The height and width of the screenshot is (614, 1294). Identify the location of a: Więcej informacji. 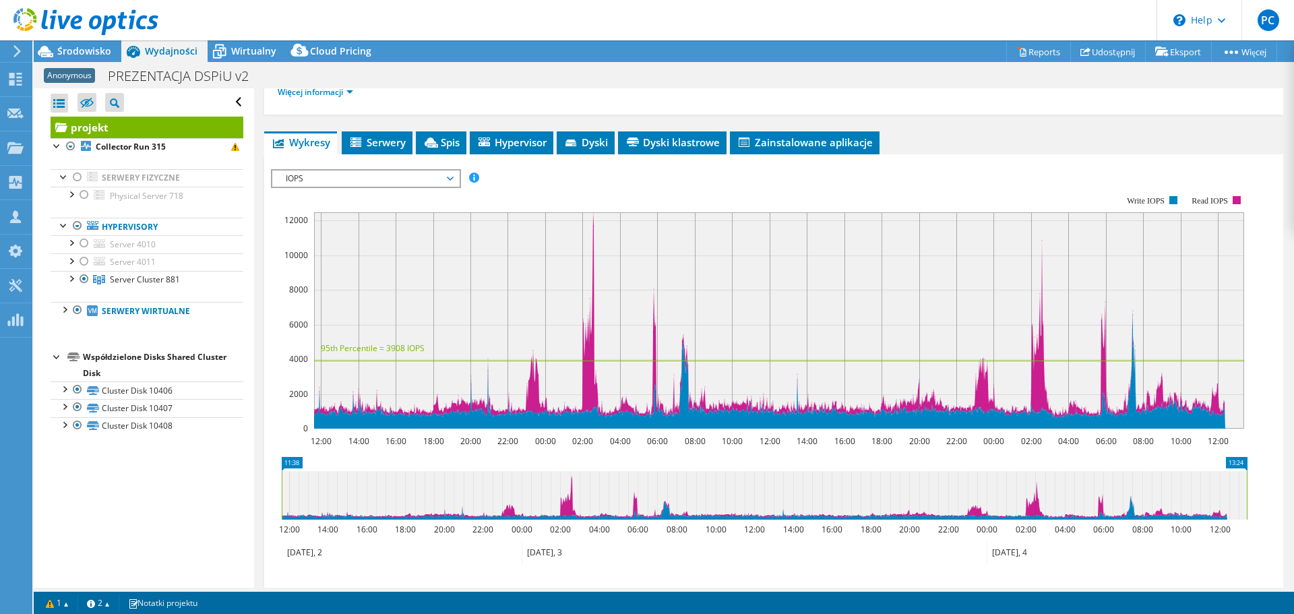
(315, 92).